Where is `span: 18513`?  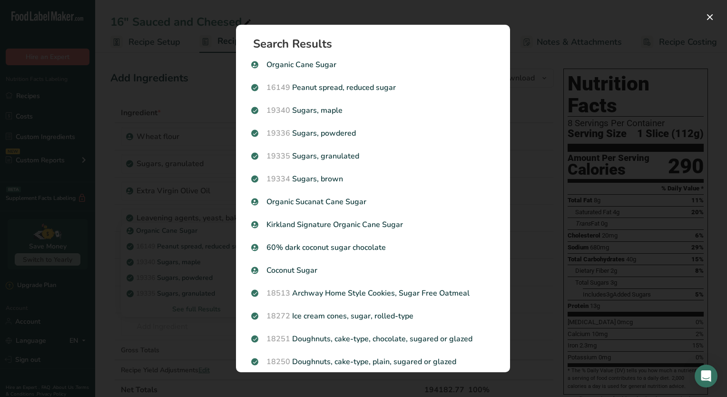 span: 18513 is located at coordinates (278, 293).